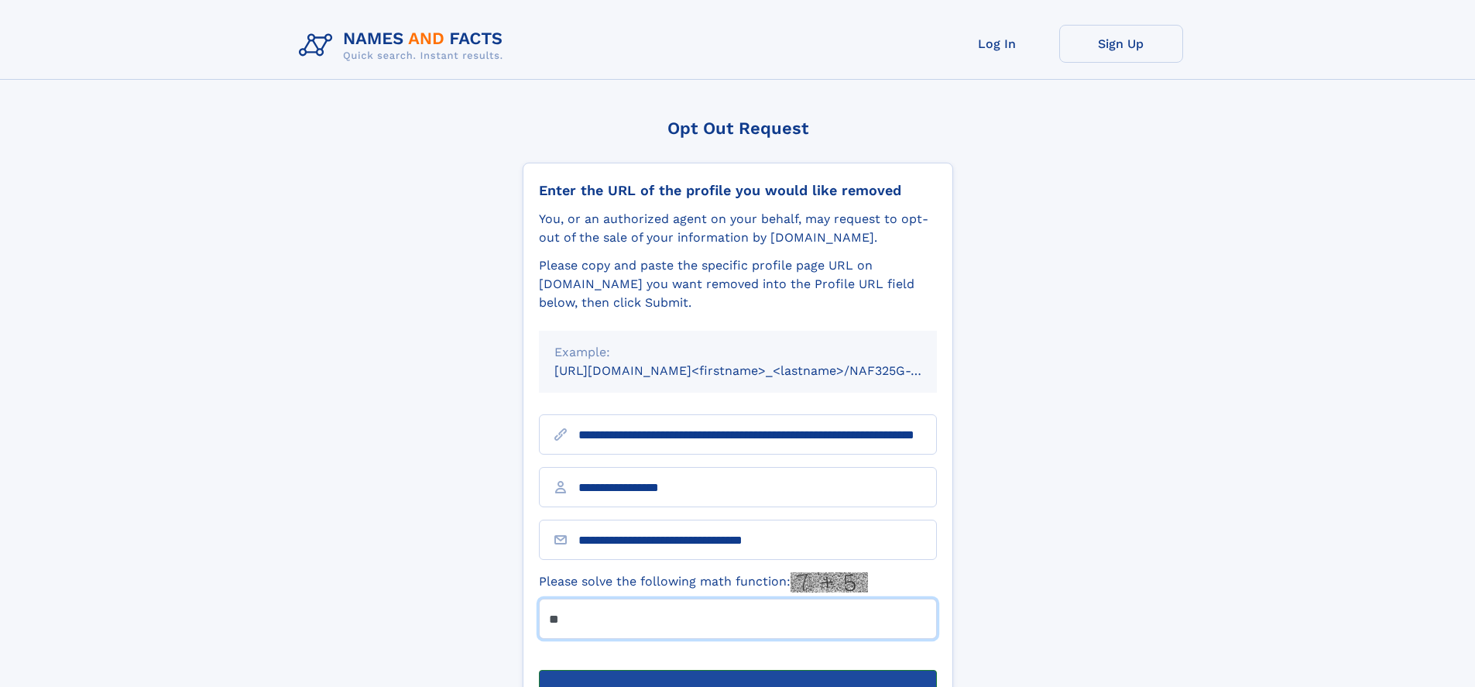 This screenshot has width=1475, height=687. I want to click on div: Opt Out Request, so click(738, 128).